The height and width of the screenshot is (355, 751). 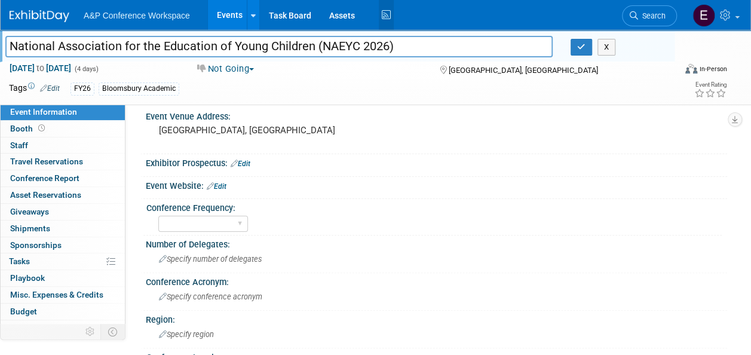 I want to click on span: Specify number of delegates, so click(x=210, y=259).